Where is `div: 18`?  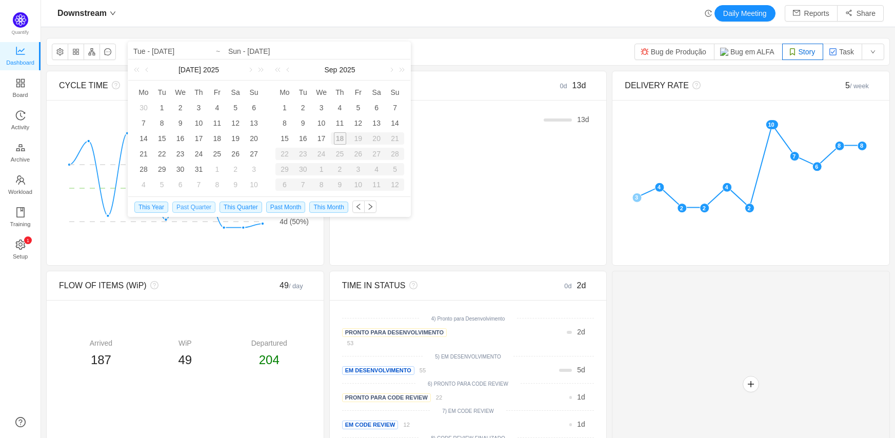 div: 18 is located at coordinates (340, 139).